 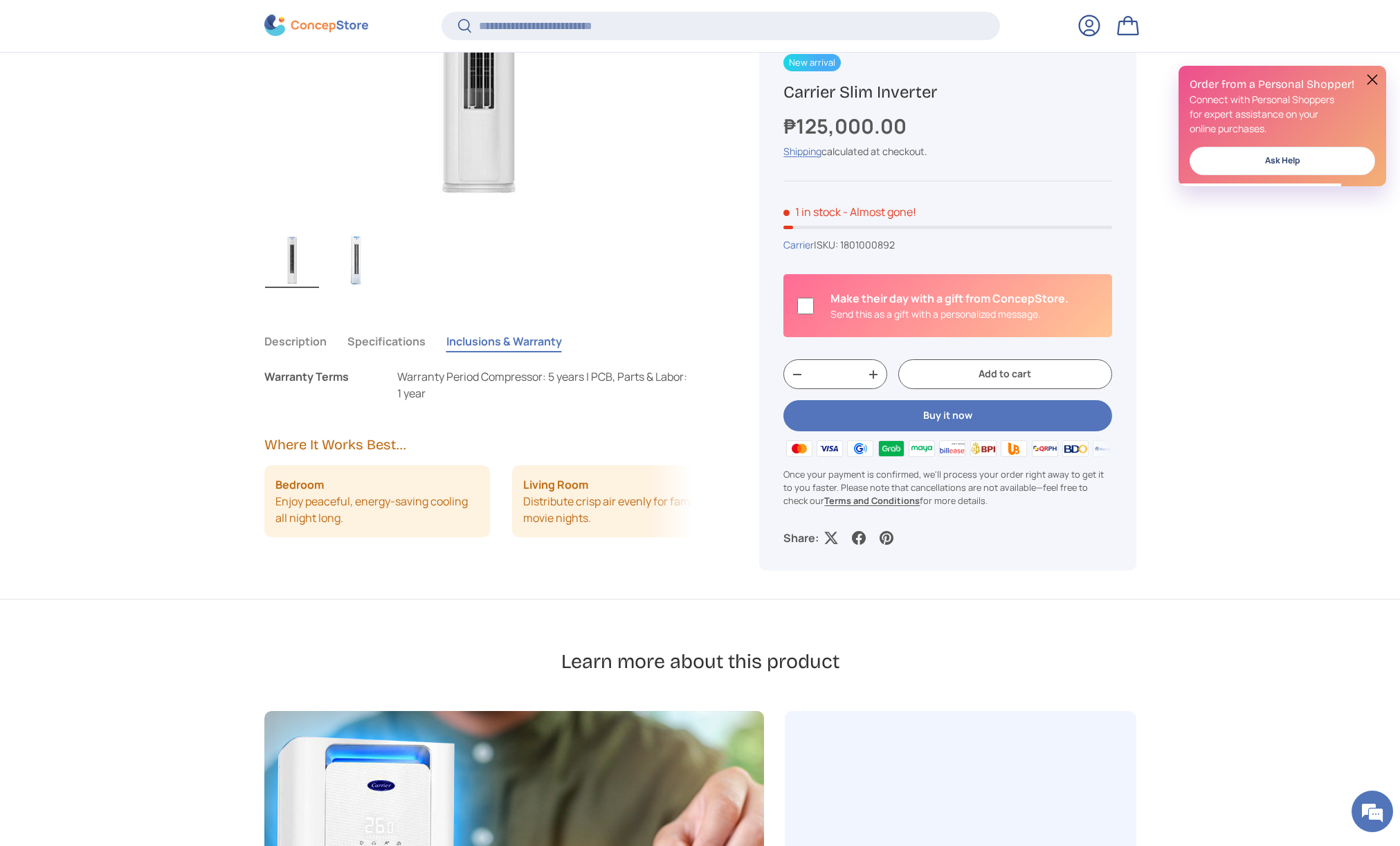 I want to click on p: Warranty Period Compressor: 5 years | PCB, Parts & Labor: 1 year, so click(x=545, y=385).